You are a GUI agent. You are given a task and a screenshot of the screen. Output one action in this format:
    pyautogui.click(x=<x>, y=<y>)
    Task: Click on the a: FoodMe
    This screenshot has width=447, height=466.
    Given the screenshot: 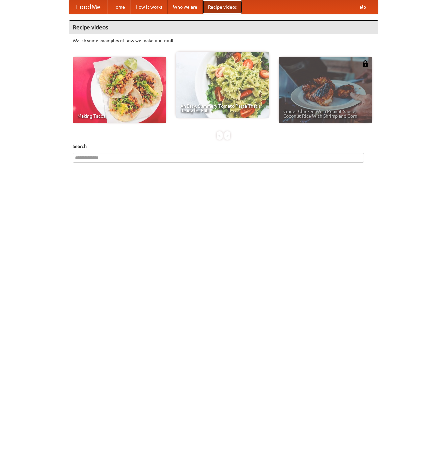 What is the action you would take?
    pyautogui.click(x=88, y=7)
    